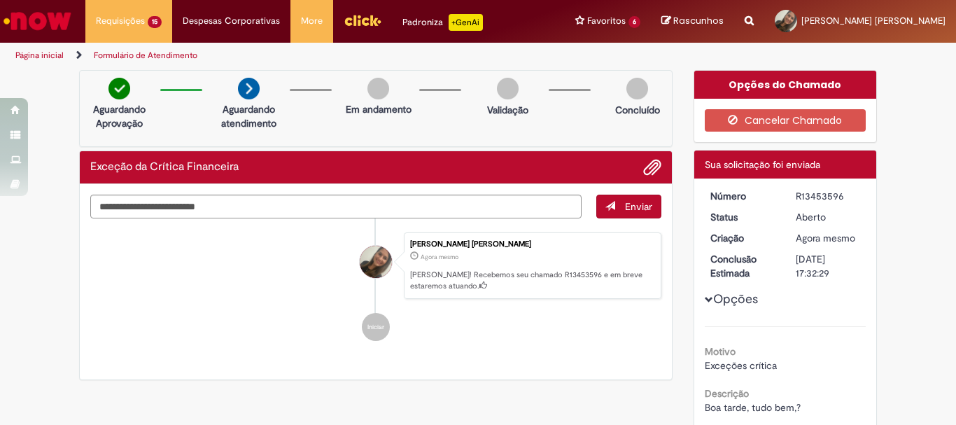 The height and width of the screenshot is (425, 956). I want to click on button: Adicionar anexos, so click(652, 167).